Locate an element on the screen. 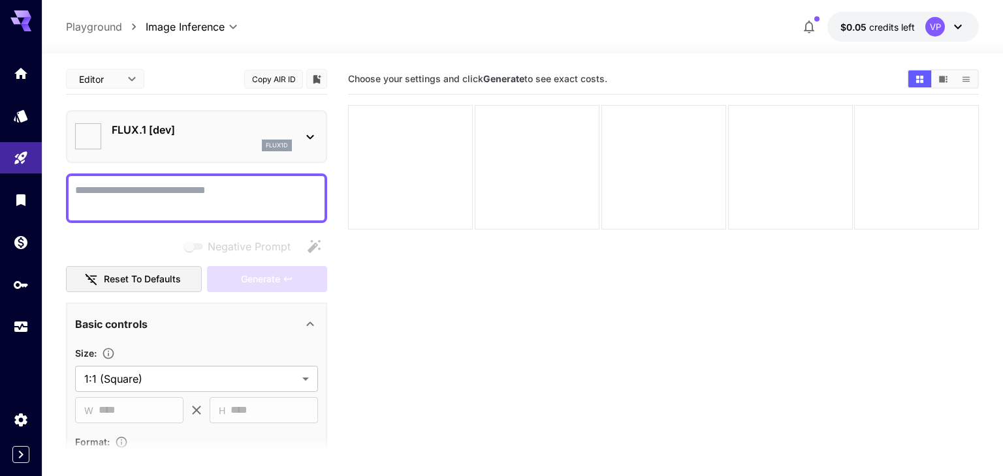 This screenshot has height=476, width=1003. nav: breadcrumb is located at coordinates (106, 27).